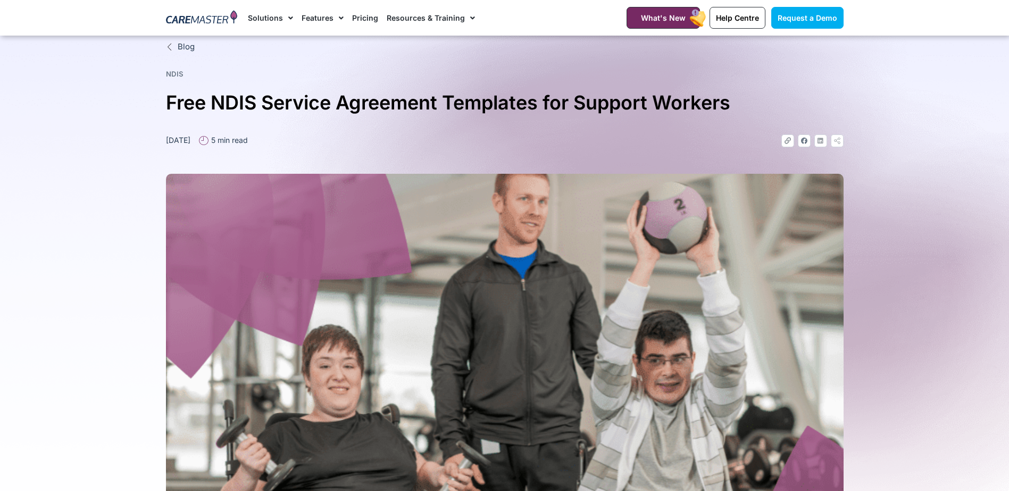 The width and height of the screenshot is (1009, 491). What do you see at coordinates (505, 47) in the screenshot?
I see `a: Blog` at bounding box center [505, 47].